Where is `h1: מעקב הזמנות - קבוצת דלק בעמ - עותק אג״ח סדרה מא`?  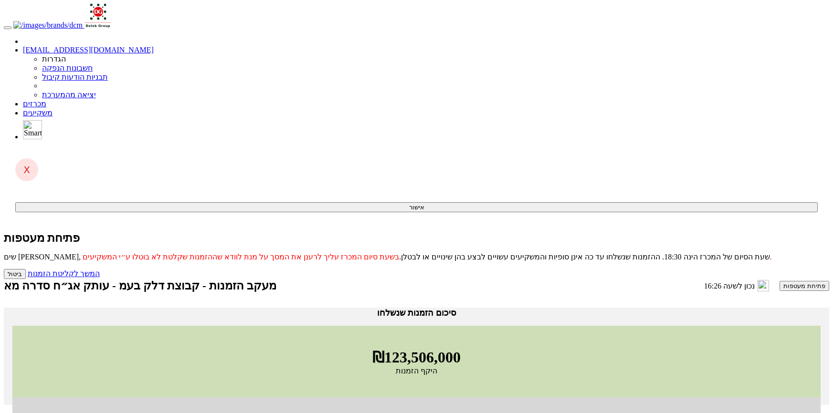
h1: מעקב הזמנות - קבוצת דלק בעמ - עותק אג״ח סדרה מא is located at coordinates (140, 286).